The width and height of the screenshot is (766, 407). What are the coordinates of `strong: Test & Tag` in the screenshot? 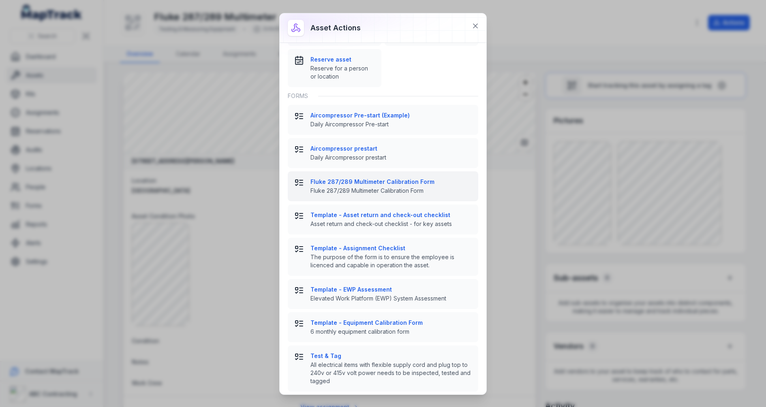 It's located at (391, 356).